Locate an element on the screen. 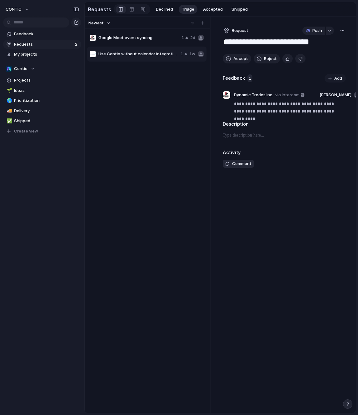 Image resolution: width=358 pixels, height=415 pixels. span: Dynamic Trades Inc. is located at coordinates (253, 95).